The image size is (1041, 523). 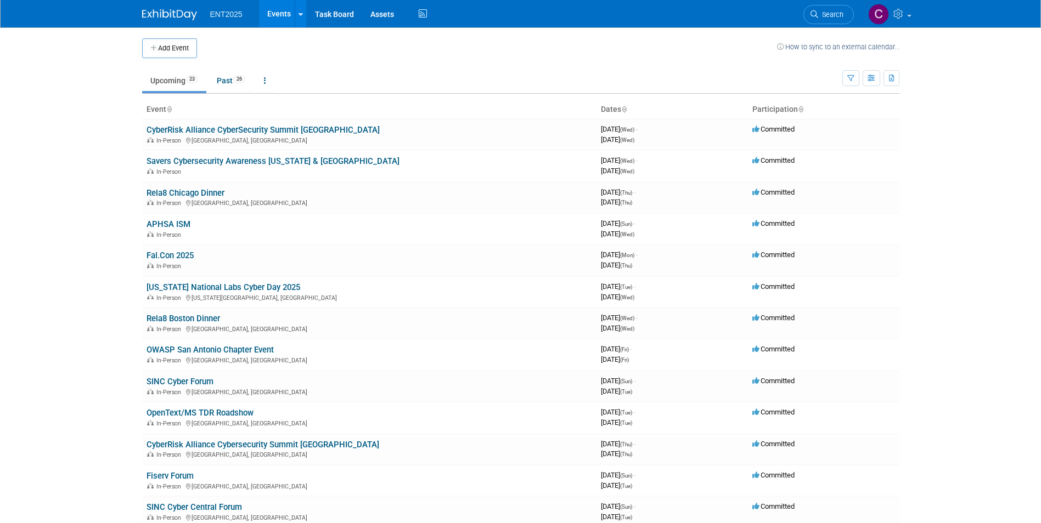 What do you see at coordinates (185, 193) in the screenshot?
I see `a: Rela8 Chicago Dinner` at bounding box center [185, 193].